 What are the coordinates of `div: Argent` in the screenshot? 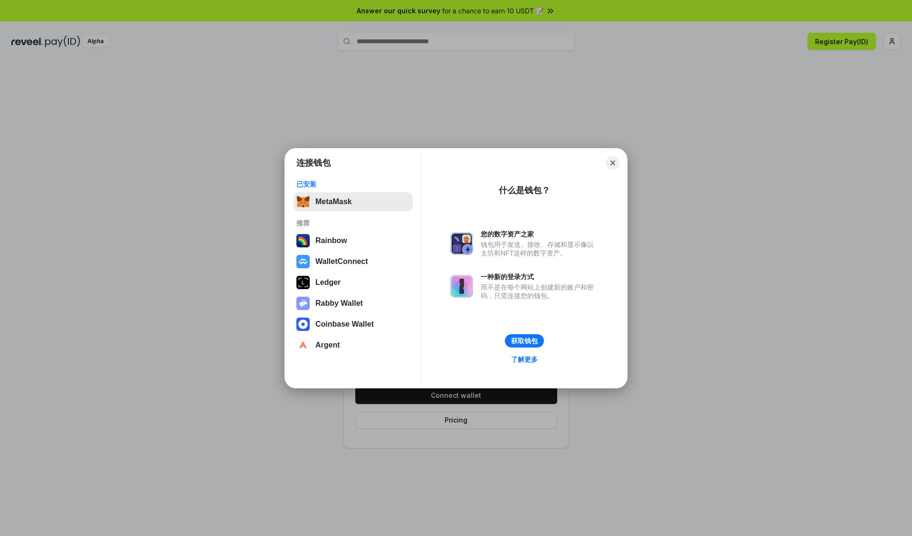 It's located at (328, 345).